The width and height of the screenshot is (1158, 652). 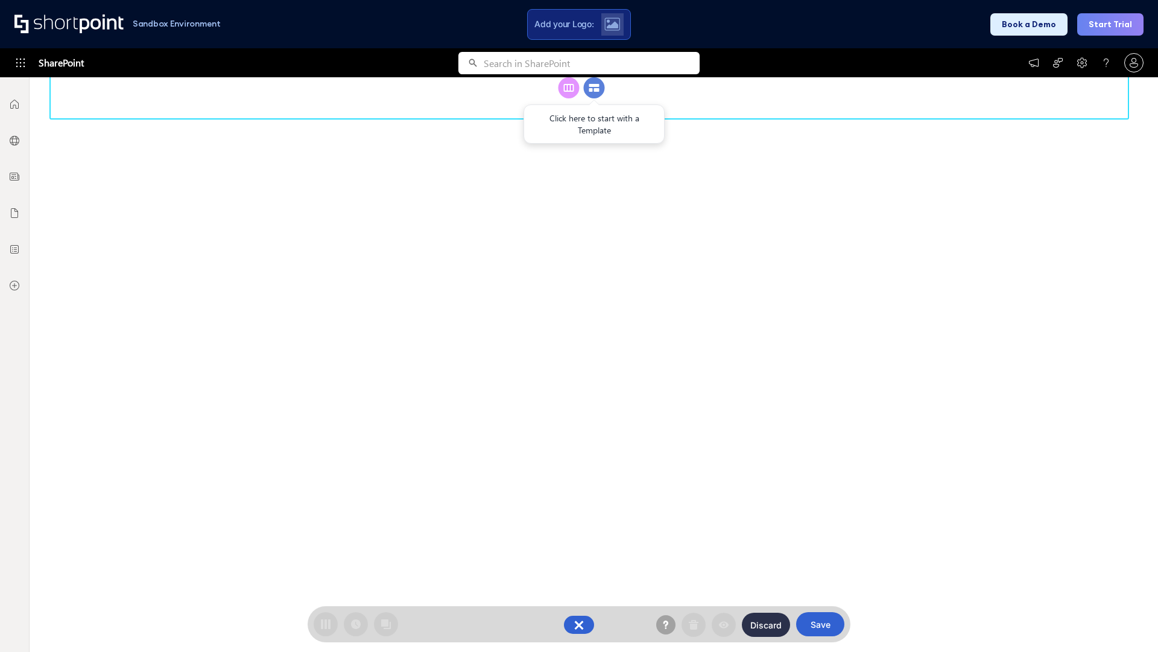 What do you see at coordinates (1029, 24) in the screenshot?
I see `button: Book a Demo` at bounding box center [1029, 24].